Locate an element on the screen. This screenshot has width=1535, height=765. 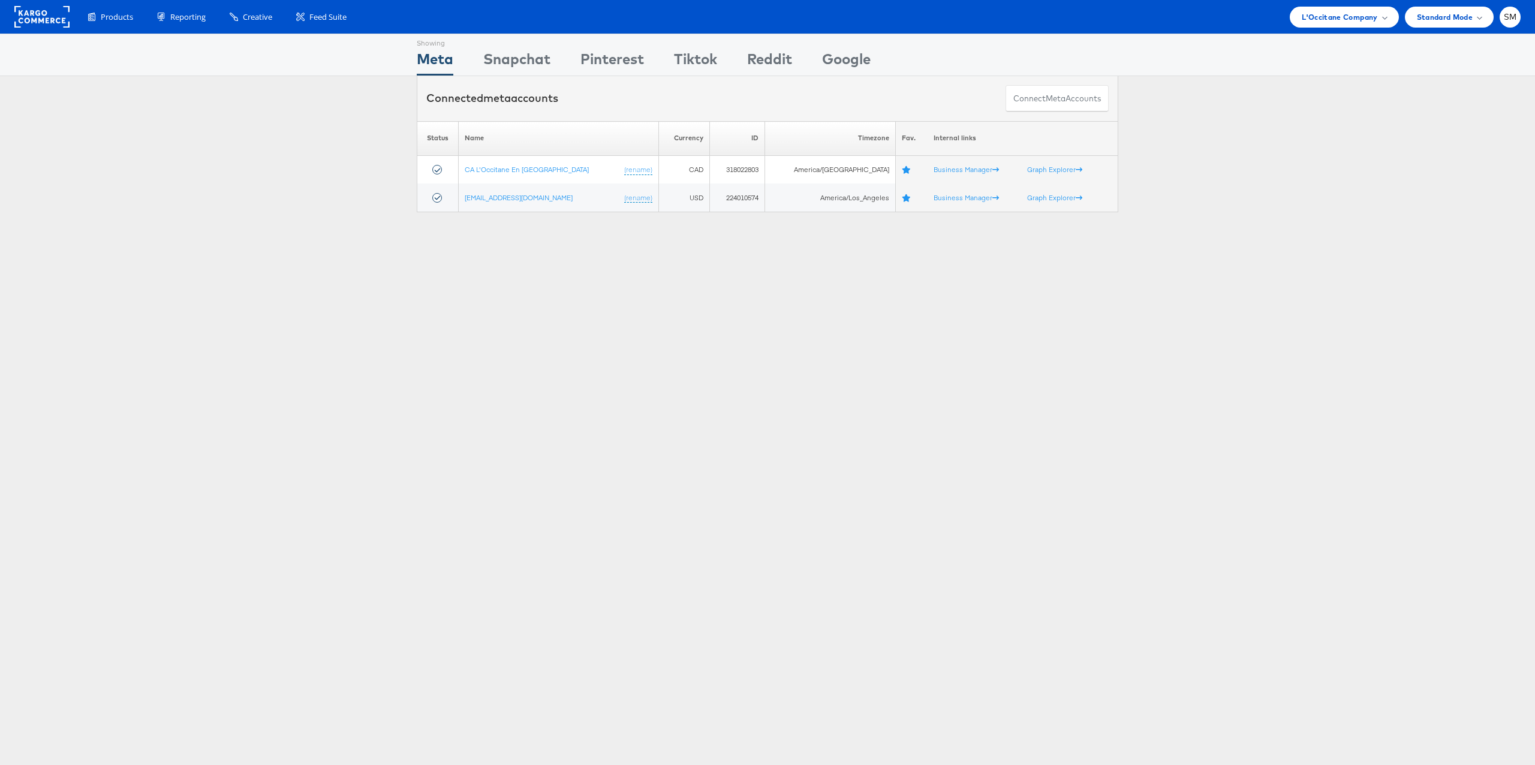
div: Snapchat is located at coordinates (517, 62).